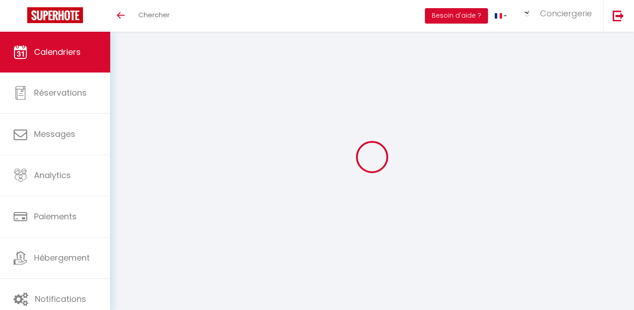 This screenshot has width=634, height=310. What do you see at coordinates (60, 299) in the screenshot?
I see `span: Notifications` at bounding box center [60, 299].